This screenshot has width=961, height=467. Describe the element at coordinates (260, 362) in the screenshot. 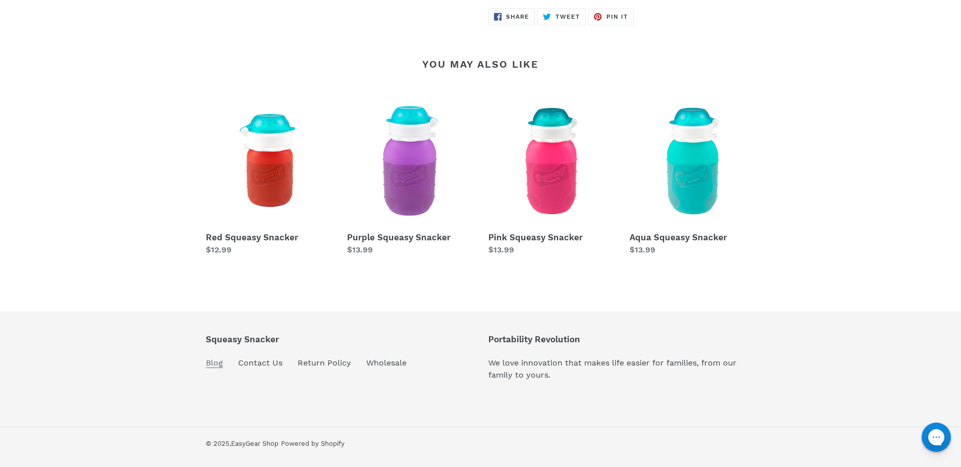

I see `a: Contact Us` at that location.